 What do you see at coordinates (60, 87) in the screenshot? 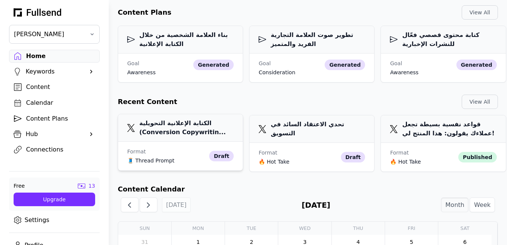
I see `div: Content` at bounding box center [60, 87].